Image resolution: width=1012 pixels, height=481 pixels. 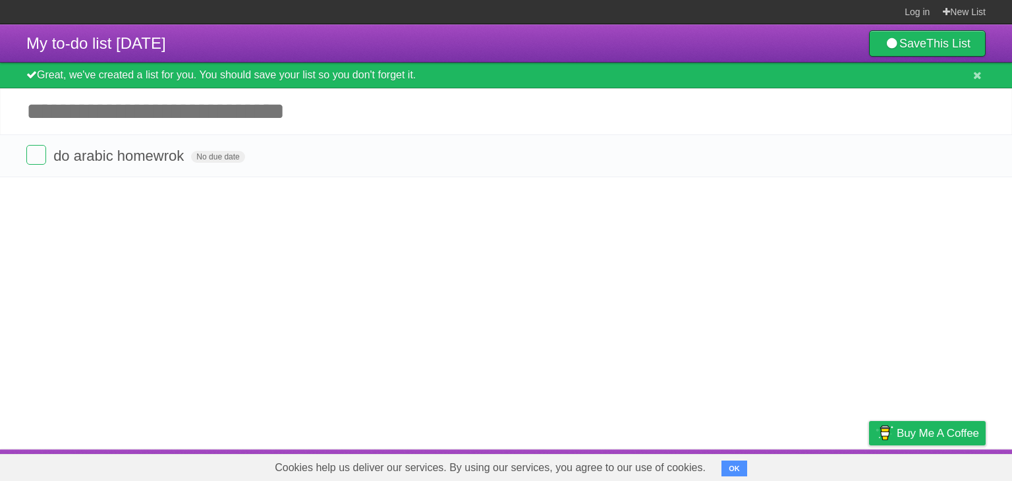 I want to click on img: Buy me a coffee, so click(x=884, y=433).